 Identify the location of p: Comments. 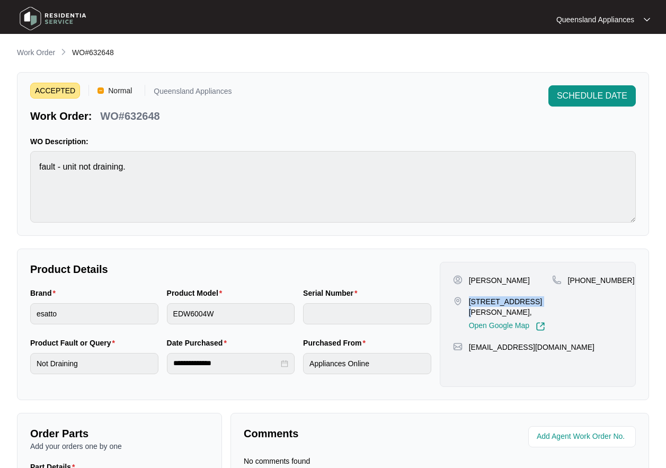
(338, 433).